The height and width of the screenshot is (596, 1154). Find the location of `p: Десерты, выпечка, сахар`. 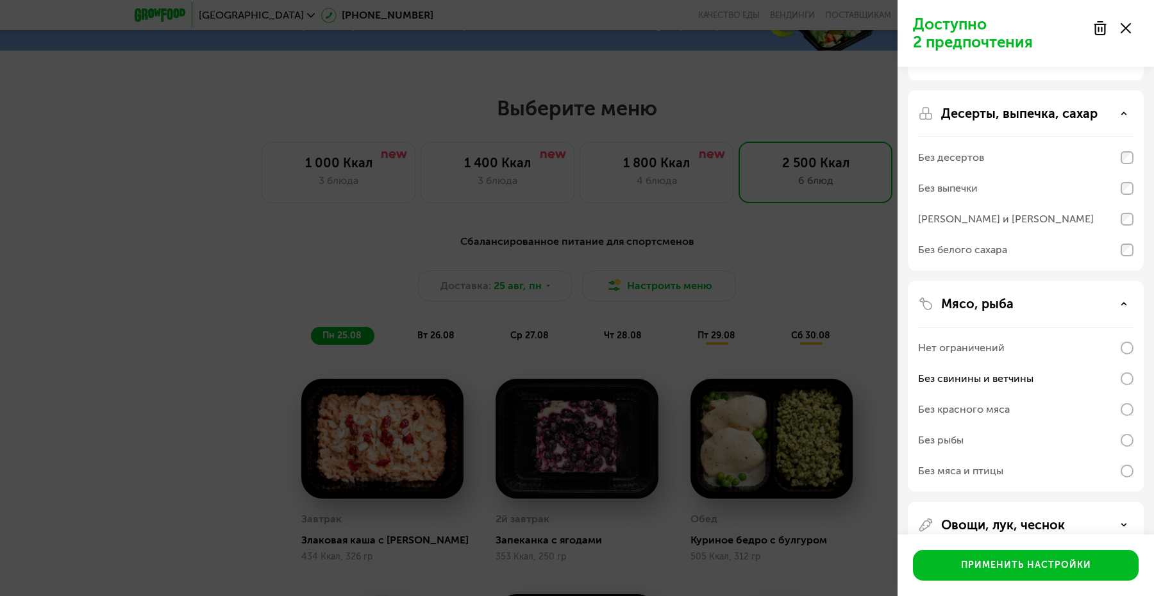

p: Десерты, выпечка, сахар is located at coordinates (1019, 113).